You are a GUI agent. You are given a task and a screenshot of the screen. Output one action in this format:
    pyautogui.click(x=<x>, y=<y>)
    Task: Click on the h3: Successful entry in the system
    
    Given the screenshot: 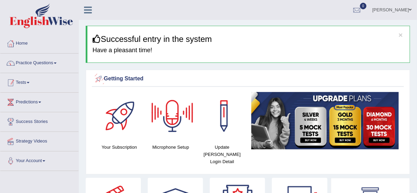 What is the action you would take?
    pyautogui.click(x=249, y=39)
    